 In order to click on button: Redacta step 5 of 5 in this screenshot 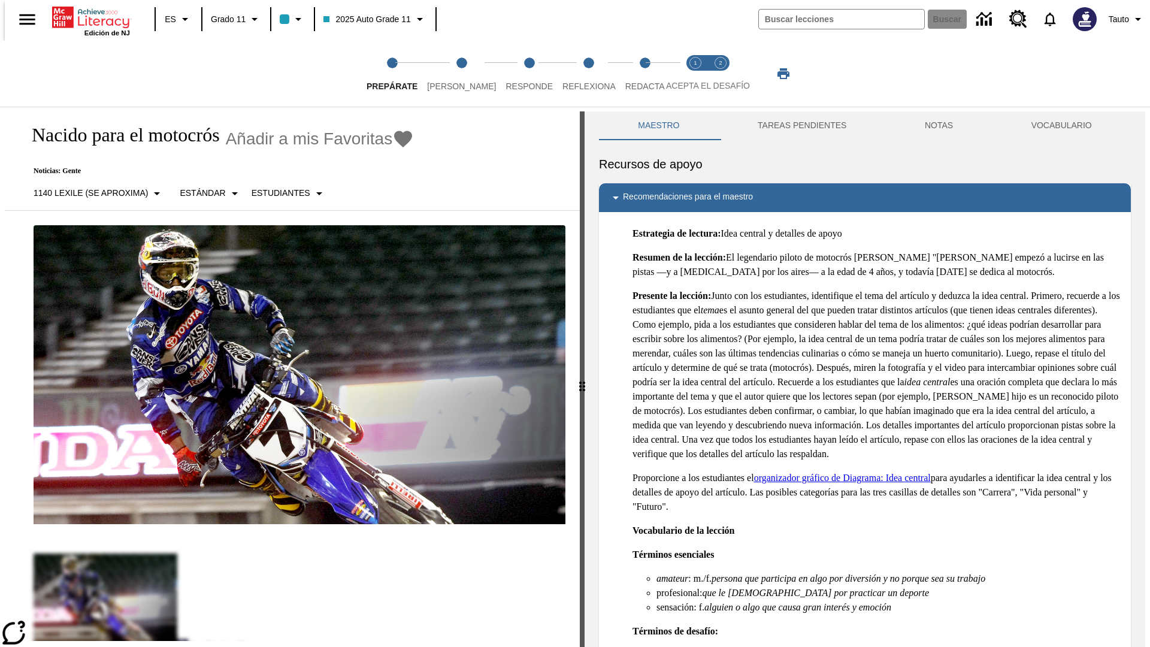, I will do `click(645, 74)`.